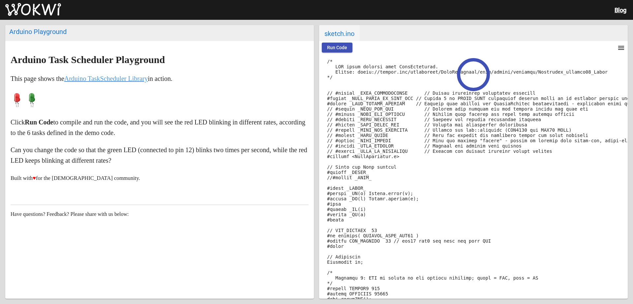 The width and height of the screenshot is (633, 304). Describe the element at coordinates (70, 214) in the screenshot. I see `span: Have questions? Feedback? Please share with us below:` at that location.